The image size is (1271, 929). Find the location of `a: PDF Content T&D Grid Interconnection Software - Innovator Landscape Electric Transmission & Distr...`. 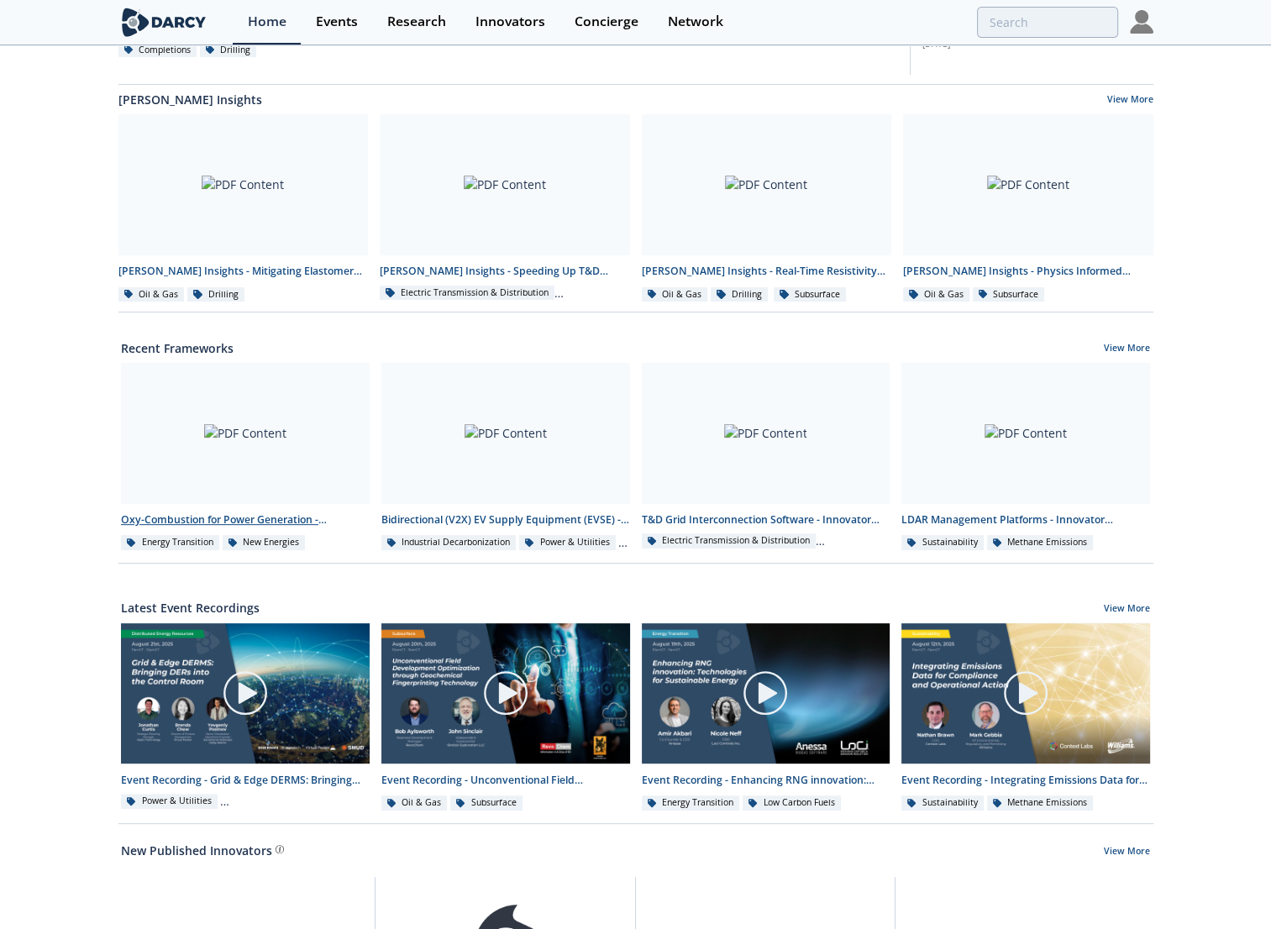

a: PDF Content T&D Grid Interconnection Software - Innovator Landscape Electric Transmission & Distr... is located at coordinates (766, 457).